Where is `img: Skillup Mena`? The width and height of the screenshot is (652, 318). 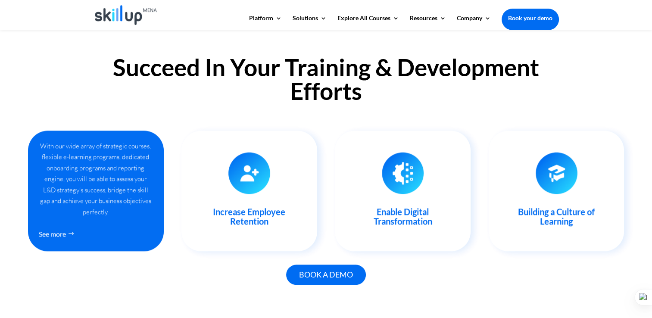 img: Skillup Mena is located at coordinates (126, 15).